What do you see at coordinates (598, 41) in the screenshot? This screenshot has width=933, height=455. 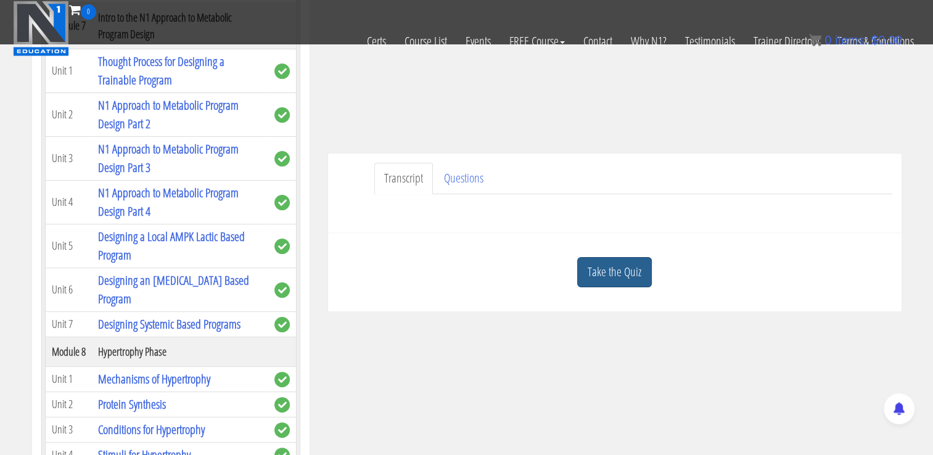 I see `a: Contact` at bounding box center [598, 41].